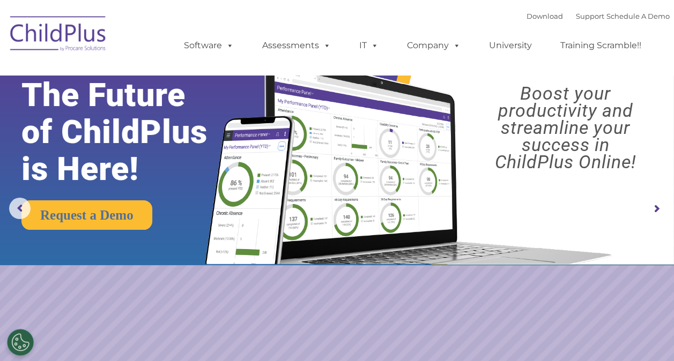 This screenshot has width=674, height=361. Describe the element at coordinates (297, 46) in the screenshot. I see `a: Assessments` at that location.